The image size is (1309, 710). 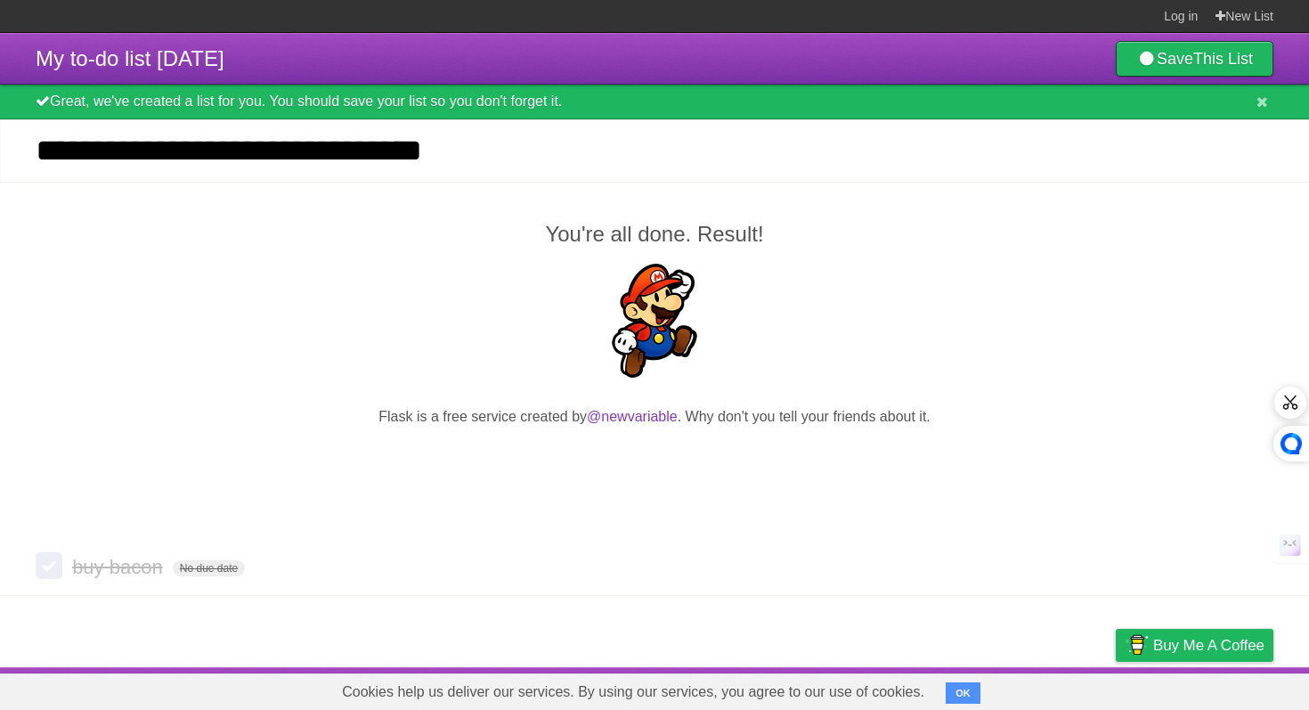 I want to click on span: Buy me a coffee, so click(x=1209, y=645).